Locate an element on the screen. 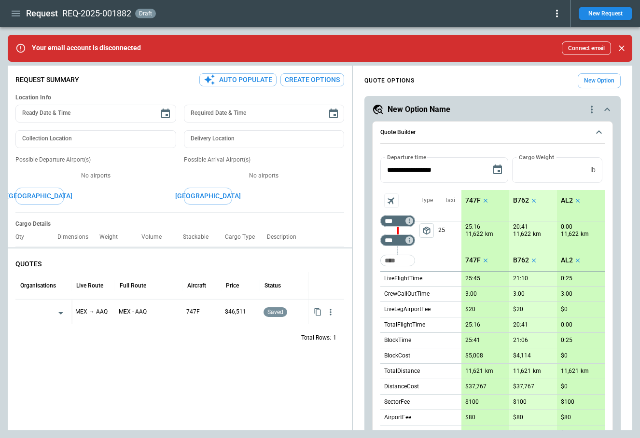 This screenshot has height=438, width=640. p: 21:06 is located at coordinates (520, 340).